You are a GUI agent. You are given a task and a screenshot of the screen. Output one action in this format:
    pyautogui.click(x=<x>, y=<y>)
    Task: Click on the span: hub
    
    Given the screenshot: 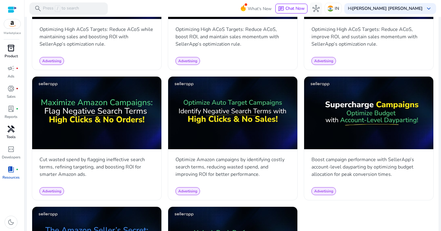 What is the action you would take?
    pyautogui.click(x=316, y=9)
    